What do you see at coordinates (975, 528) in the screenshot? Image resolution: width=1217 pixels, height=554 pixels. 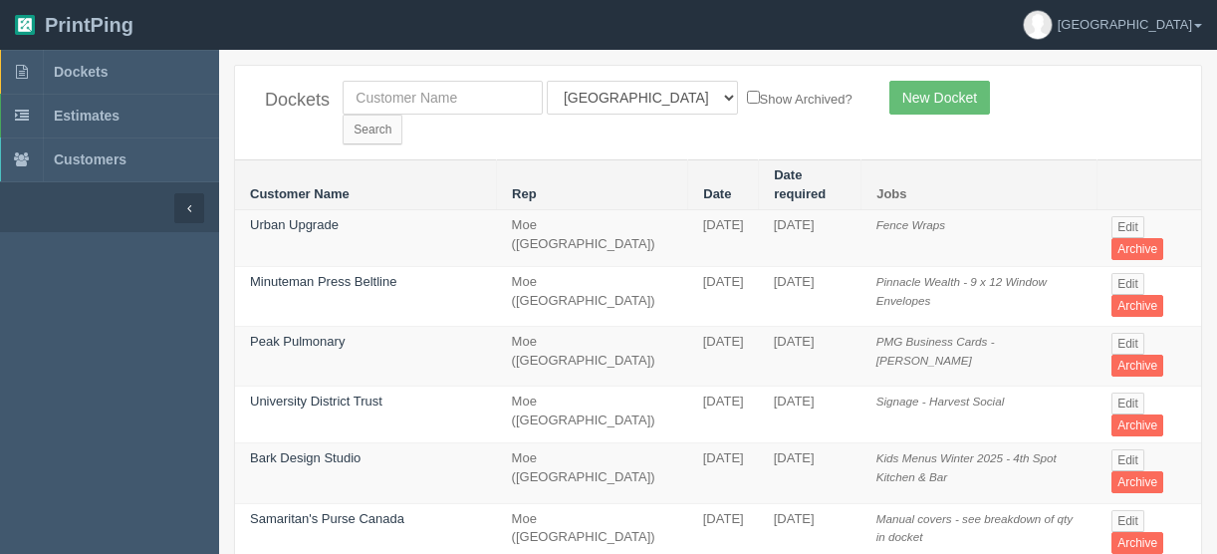 I see `i: Manual covers - see breakdown of qty in docket` at bounding box center [975, 528].